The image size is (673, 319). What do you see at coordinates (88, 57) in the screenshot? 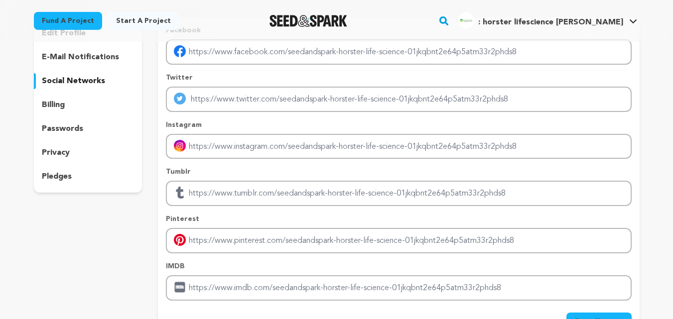
I see `button: e-mail notifications` at bounding box center [88, 57].